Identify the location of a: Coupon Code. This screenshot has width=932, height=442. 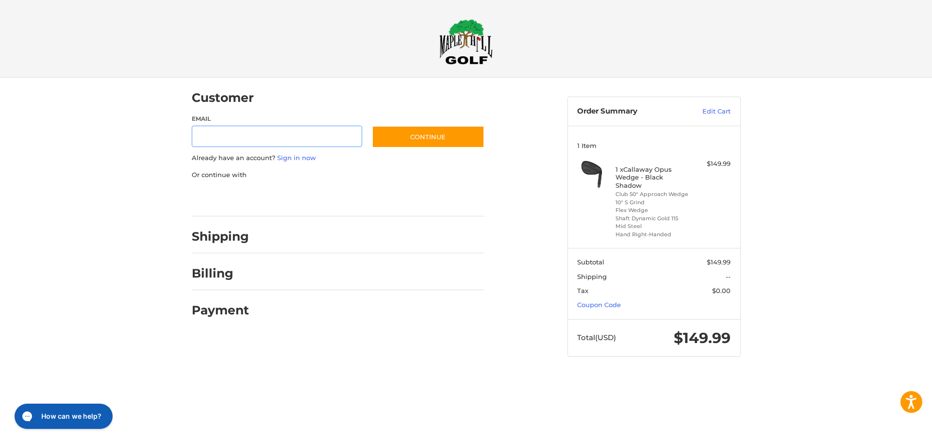
(599, 305).